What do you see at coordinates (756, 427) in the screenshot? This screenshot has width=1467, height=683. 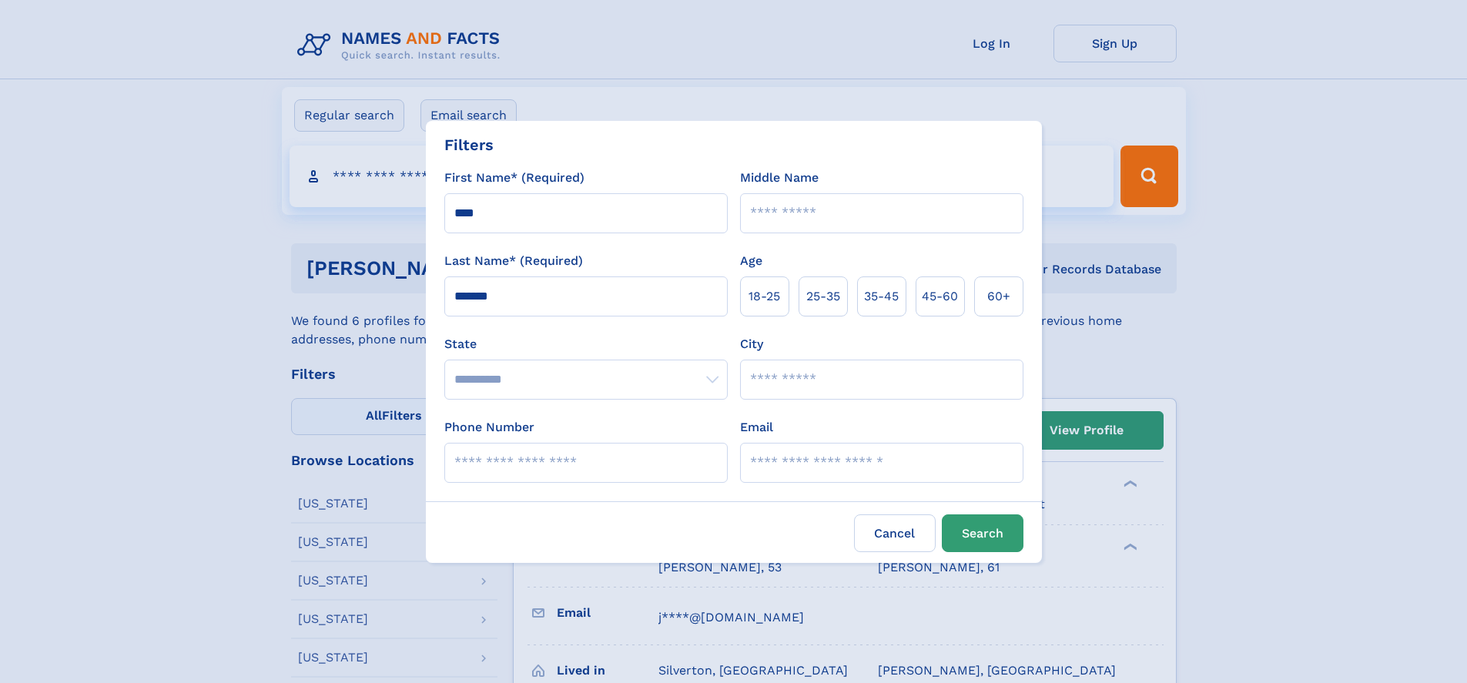 I see `label: Email` at bounding box center [756, 427].